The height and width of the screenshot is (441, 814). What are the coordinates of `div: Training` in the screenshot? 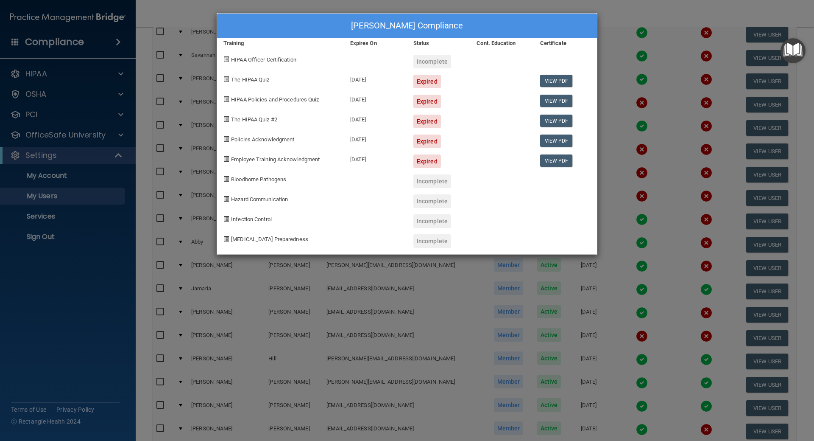 It's located at (280, 43).